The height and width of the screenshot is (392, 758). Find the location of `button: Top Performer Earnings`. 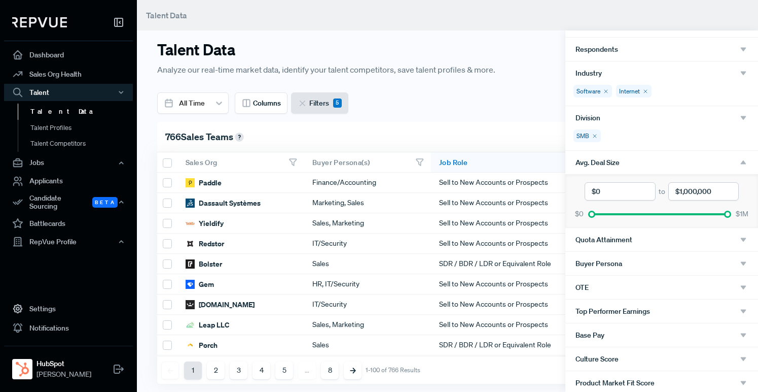

button: Top Performer Earnings is located at coordinates (662, 311).